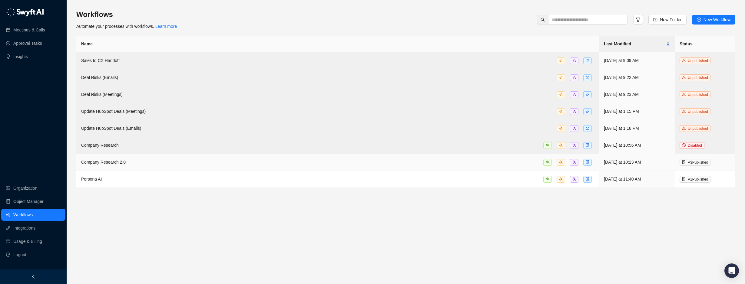 Image resolution: width=745 pixels, height=284 pixels. What do you see at coordinates (337, 44) in the screenshot?
I see `th: Name` at bounding box center [337, 44].